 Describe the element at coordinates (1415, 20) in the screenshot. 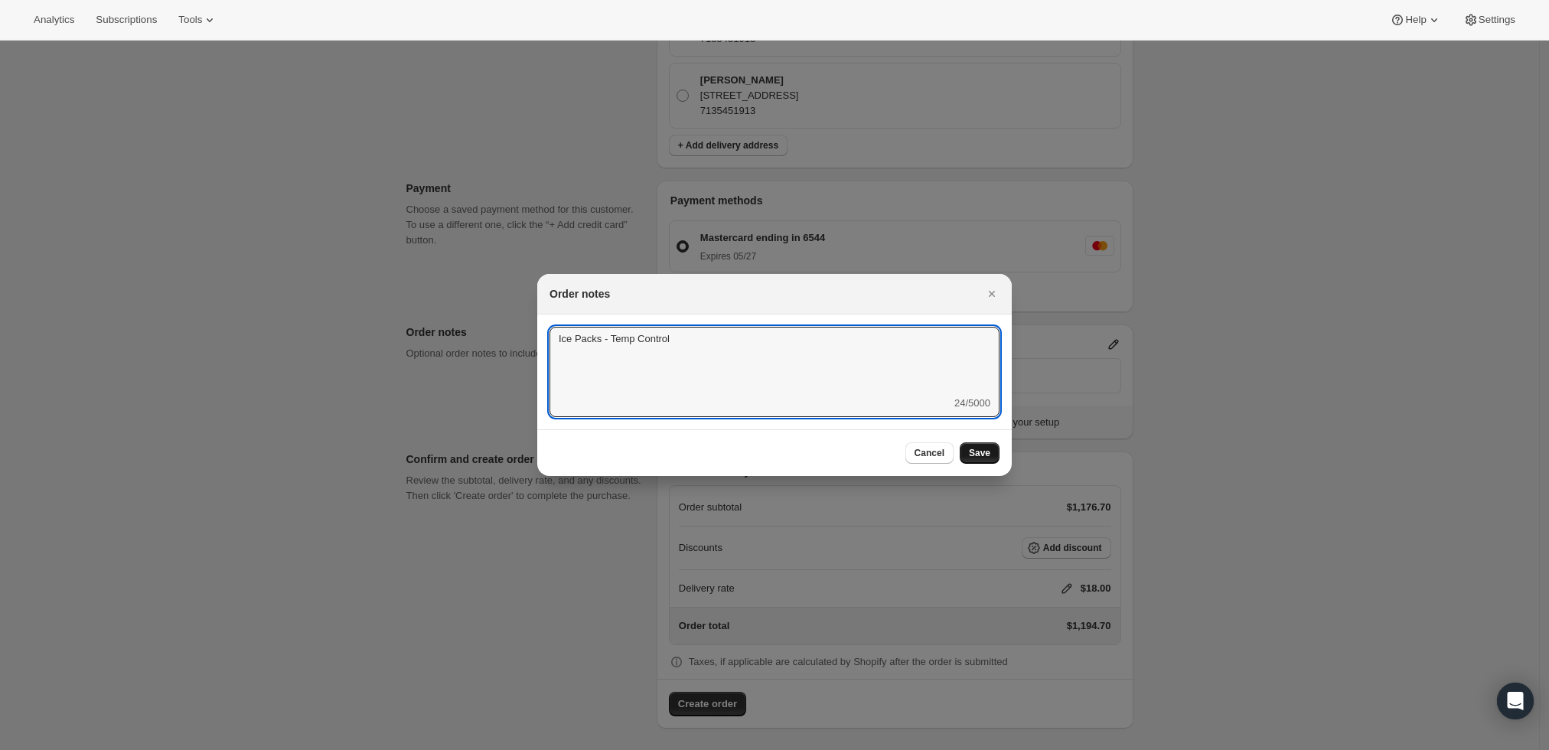

I see `button: Help` at that location.